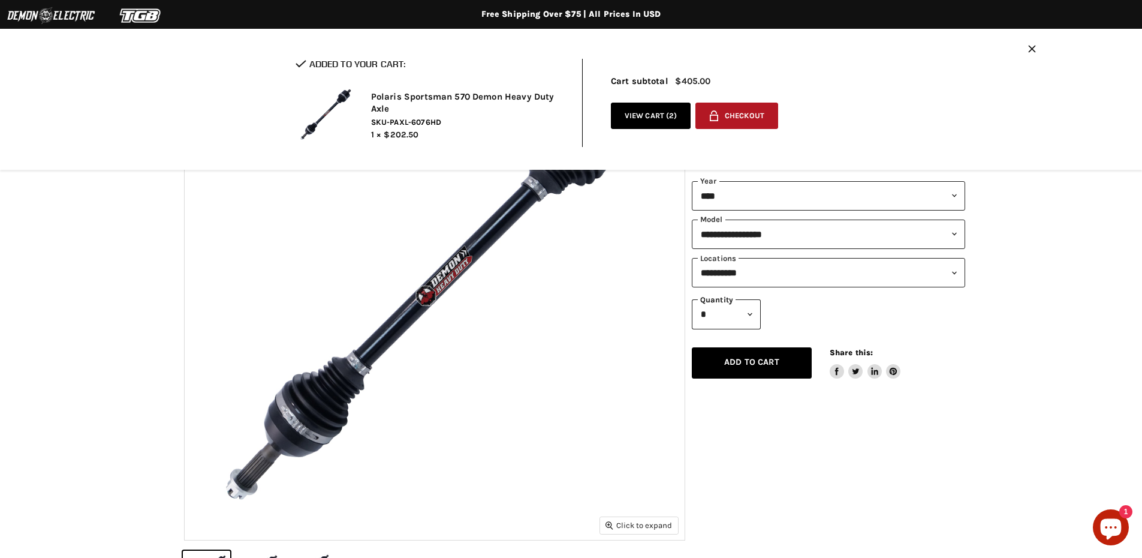 The image size is (1142, 558). I want to click on img: Polaris Sportsman 570 Demon Heavy Duty Axle, so click(326, 115).